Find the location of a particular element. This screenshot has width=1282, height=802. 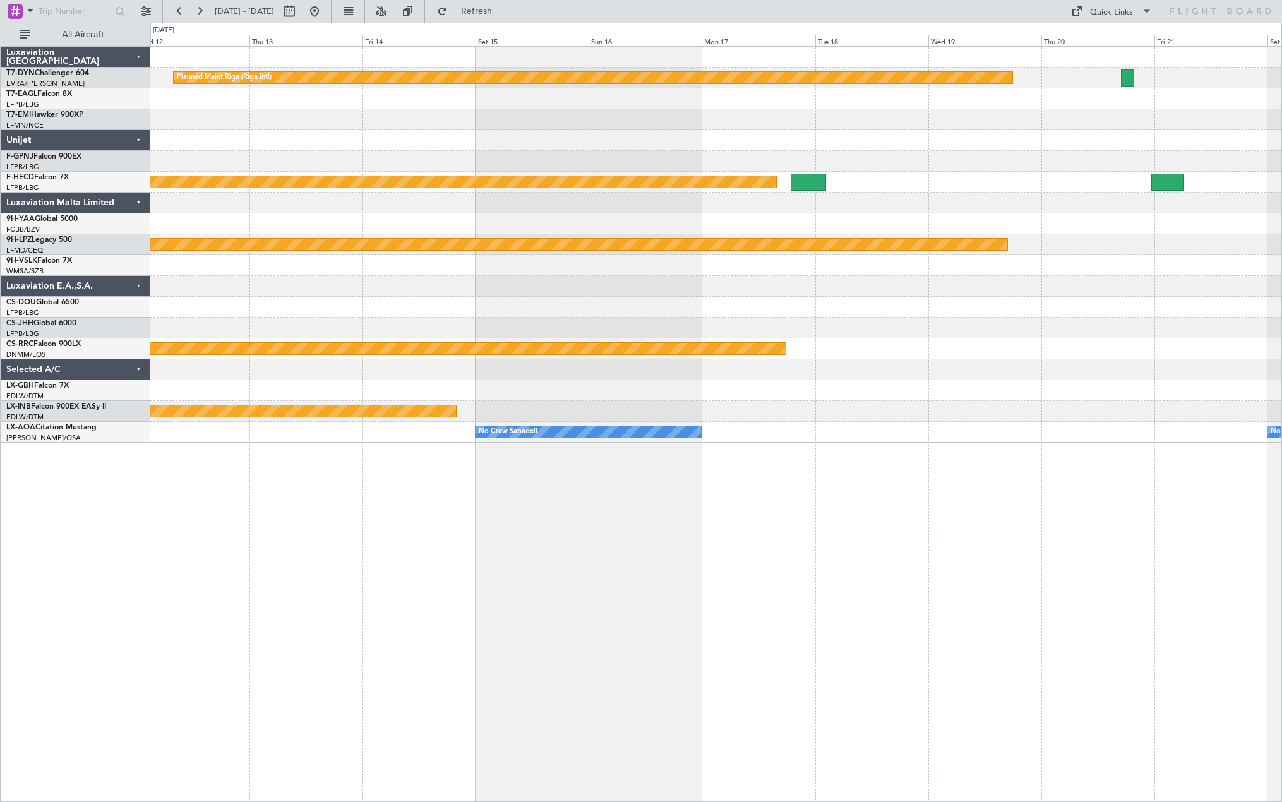

div: Wed 19 is located at coordinates (985, 40).